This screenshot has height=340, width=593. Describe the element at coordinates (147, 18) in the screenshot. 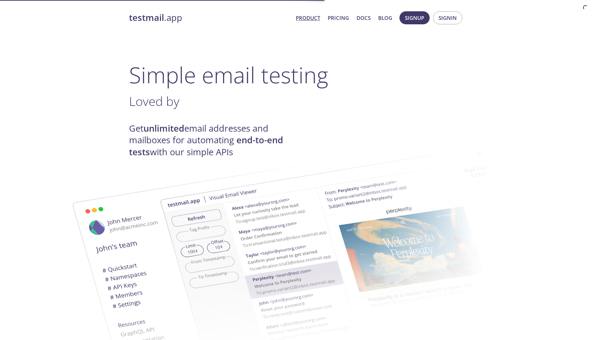

I see `strong: testmail` at that location.